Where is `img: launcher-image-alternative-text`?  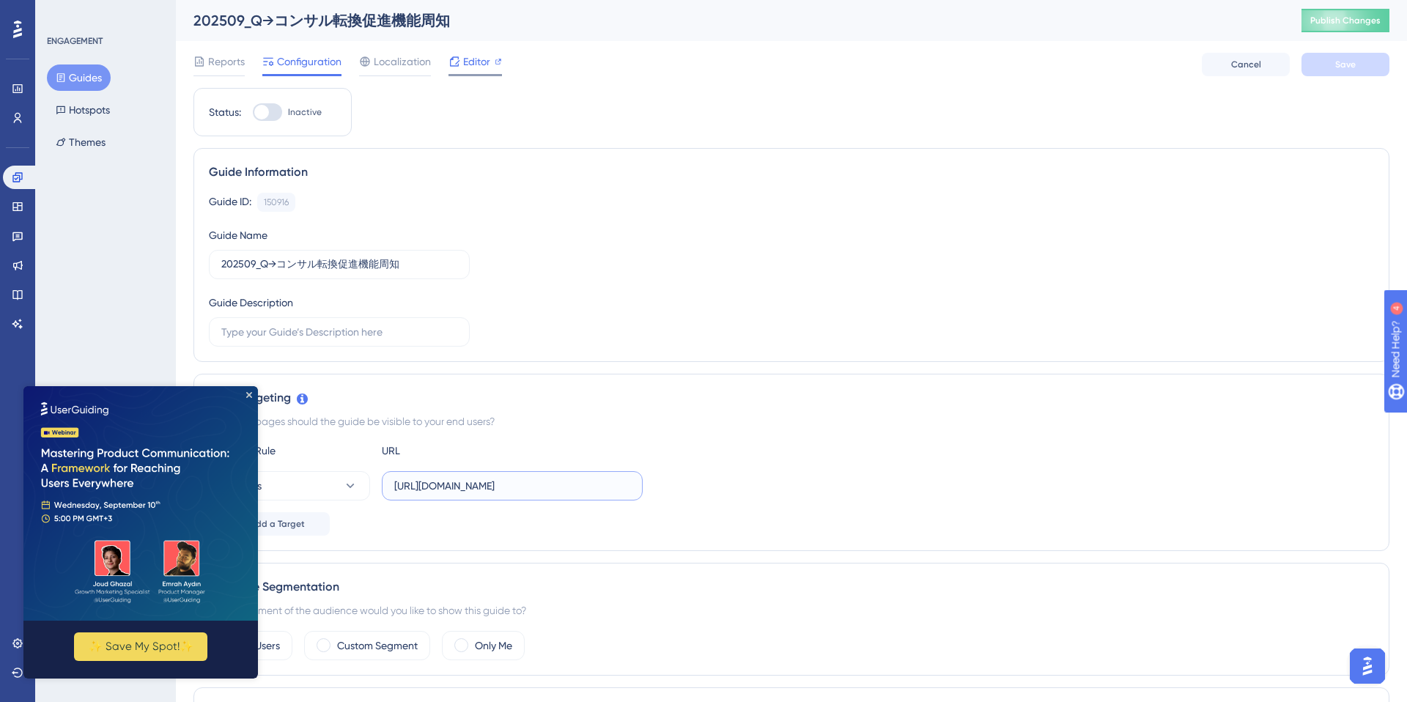
img: launcher-image-alternative-text is located at coordinates (22, 22).